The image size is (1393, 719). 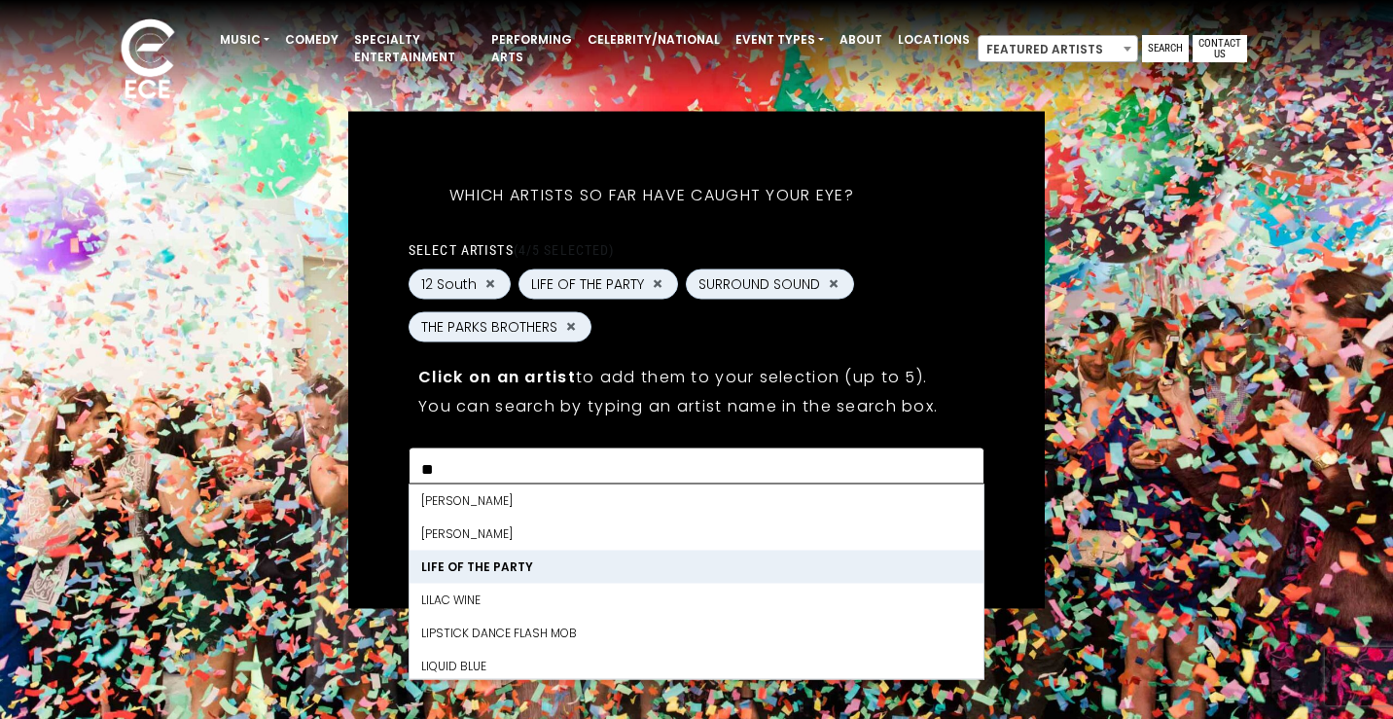 What do you see at coordinates (449, 283) in the screenshot?
I see `span: 12 South` at bounding box center [449, 283].